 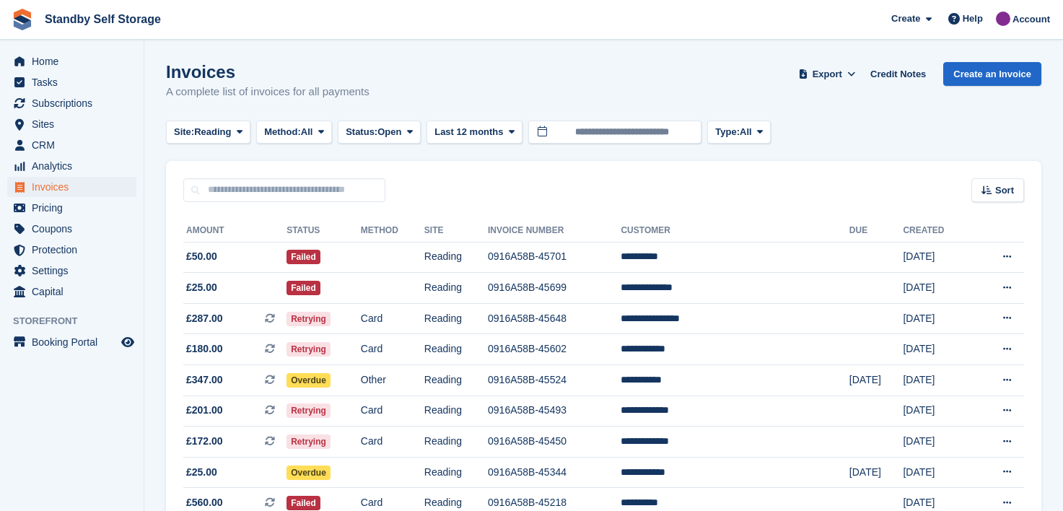 What do you see at coordinates (456, 231) in the screenshot?
I see `th: Site` at bounding box center [456, 231].